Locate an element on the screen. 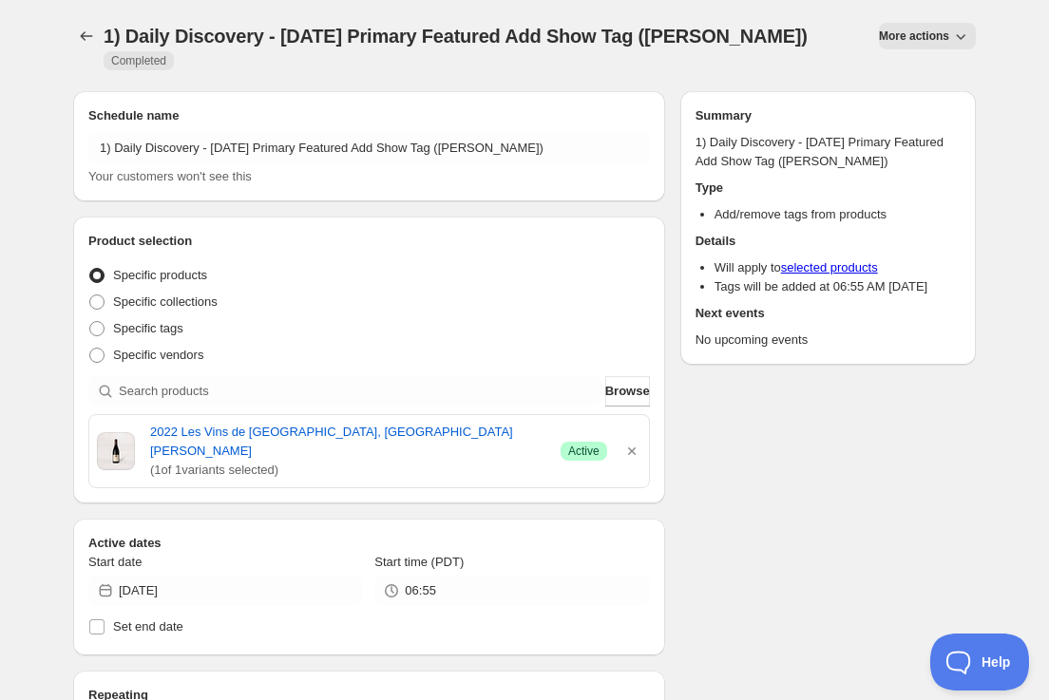 This screenshot has width=1049, height=700. span: ( 1 of 1 variants selected) is located at coordinates (348, 470).